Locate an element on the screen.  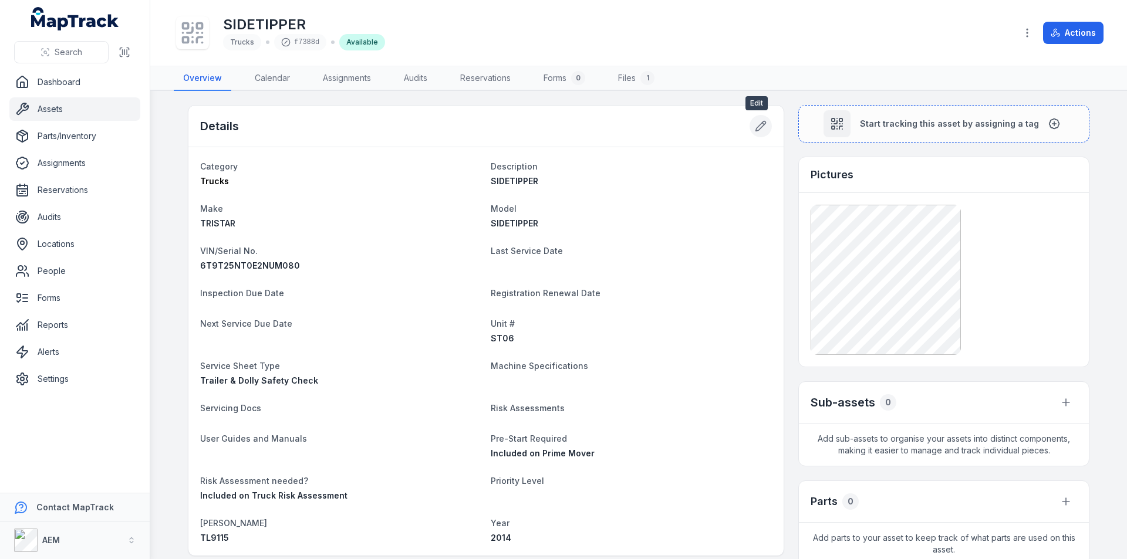
strong: Contact MapTrack is located at coordinates (75, 507).